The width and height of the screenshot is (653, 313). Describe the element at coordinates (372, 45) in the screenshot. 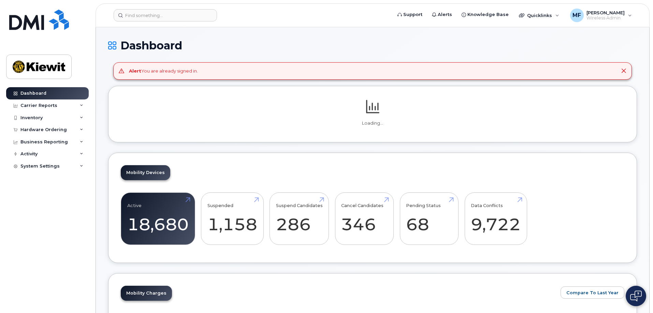

I see `h1: Dashboard` at that location.